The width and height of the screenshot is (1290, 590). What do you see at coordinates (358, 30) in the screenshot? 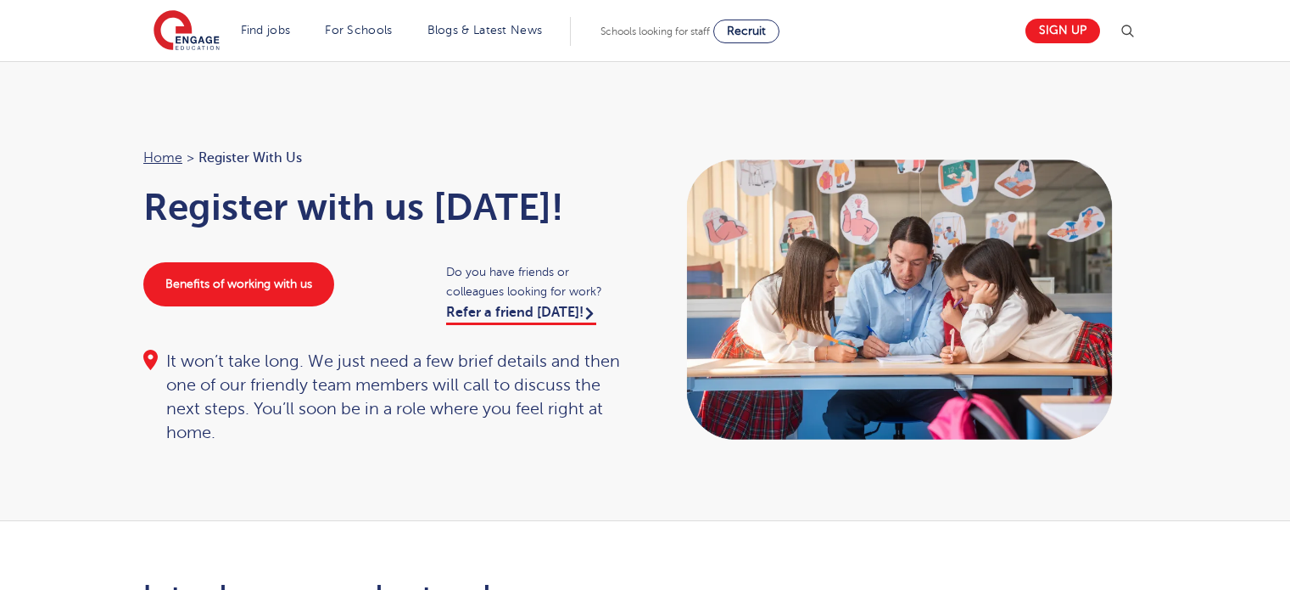
I see `a: For Schools` at bounding box center [358, 30].